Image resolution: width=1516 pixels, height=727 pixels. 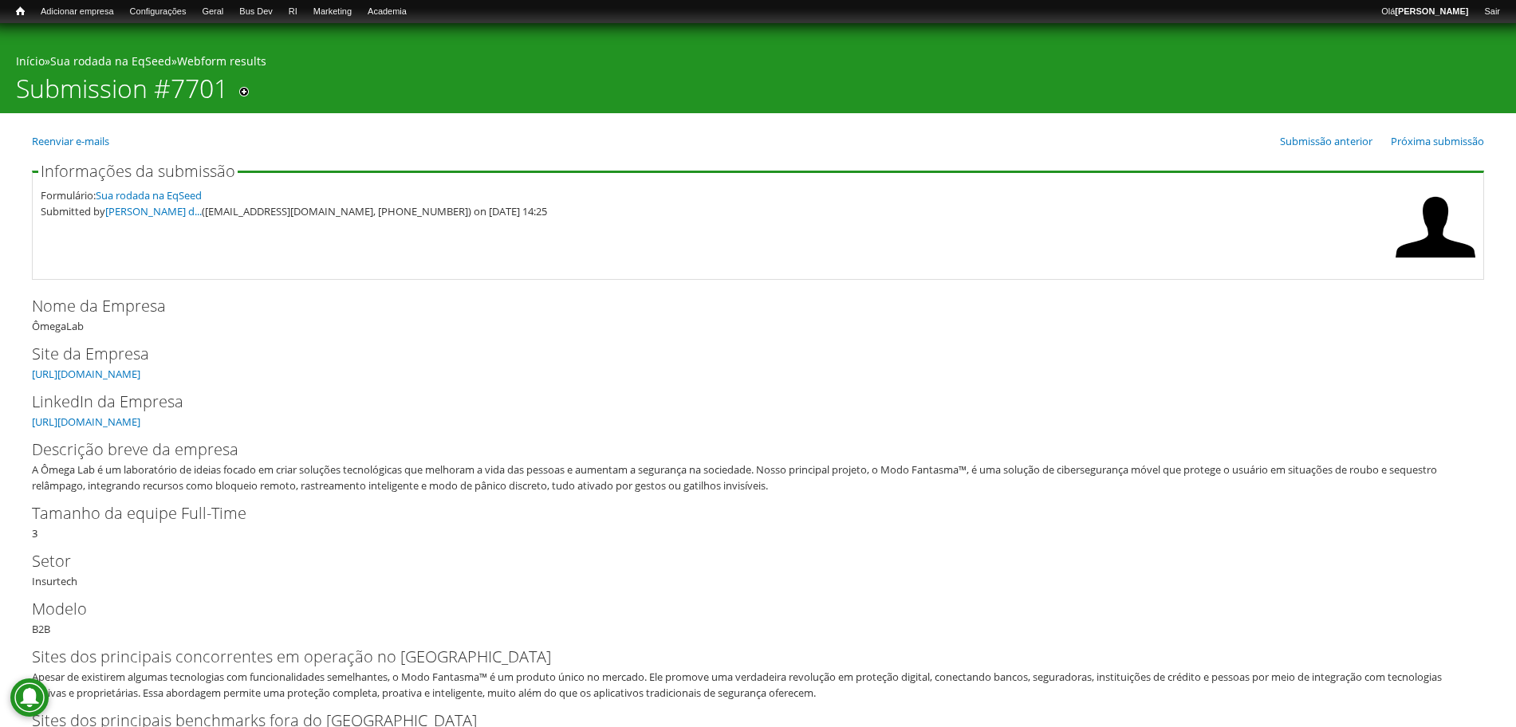 What do you see at coordinates (138, 171) in the screenshot?
I see `legend: Informações da submissão` at bounding box center [138, 171].